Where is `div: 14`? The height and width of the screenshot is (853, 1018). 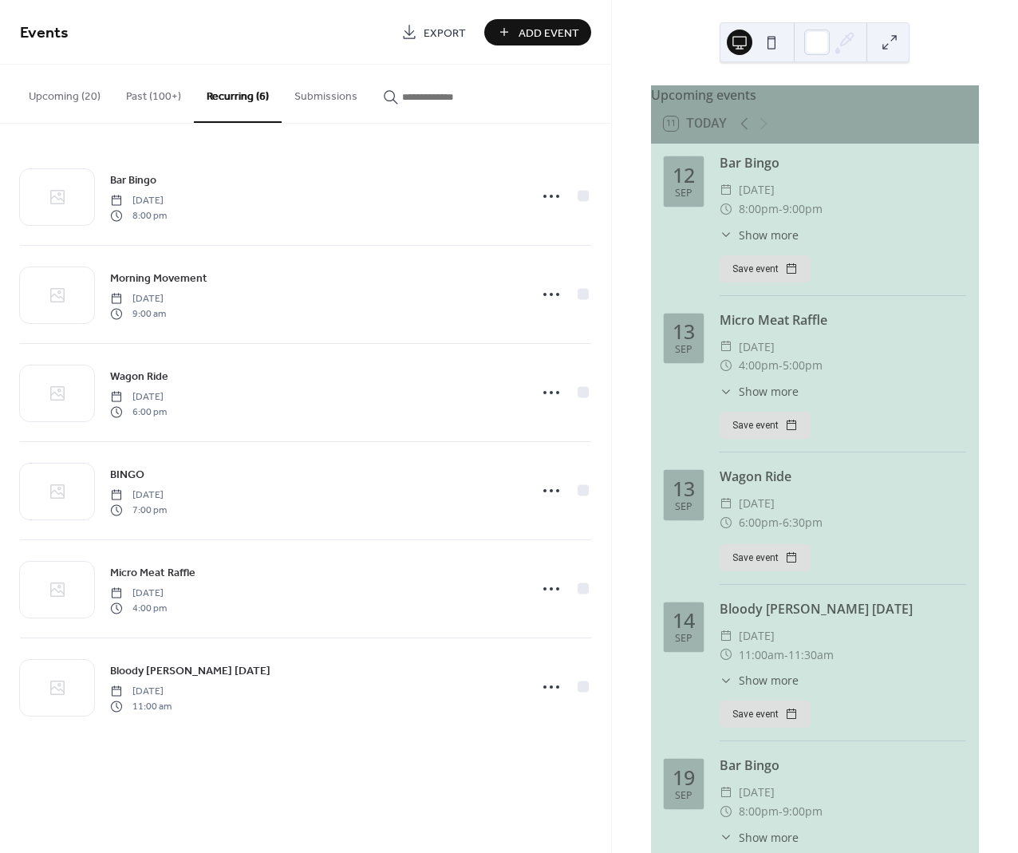 div: 14 is located at coordinates (684, 620).